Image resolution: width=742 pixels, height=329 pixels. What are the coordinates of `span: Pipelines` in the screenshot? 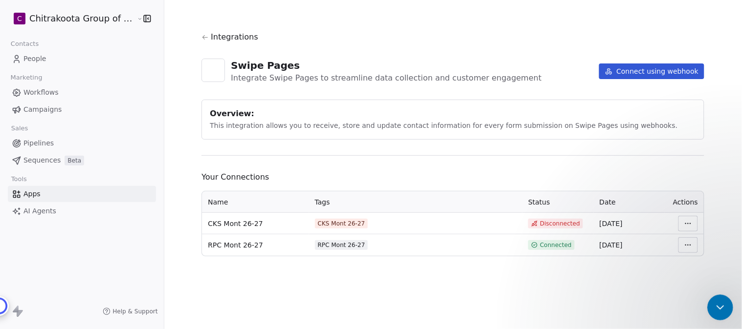 It's located at (39, 143).